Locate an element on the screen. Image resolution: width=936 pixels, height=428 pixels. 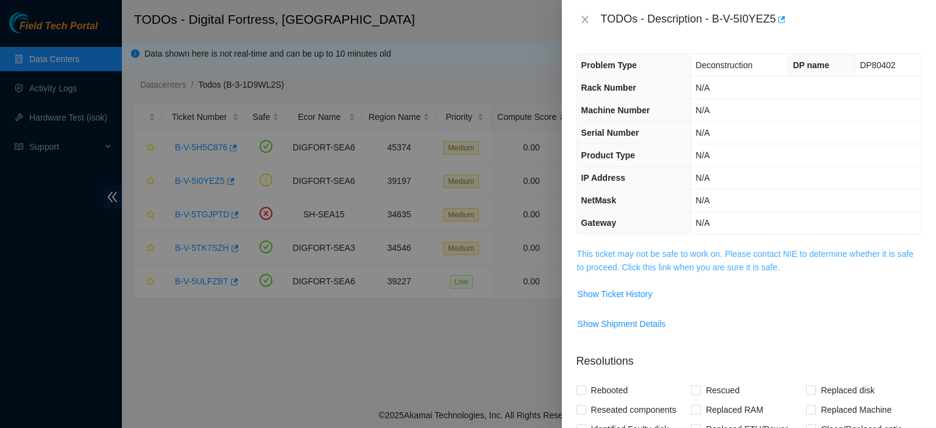
button: Close is located at coordinates (585, 20).